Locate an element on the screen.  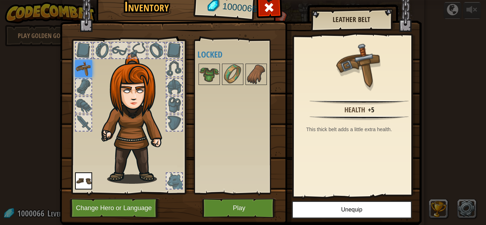
button: Change Hero or Language is located at coordinates (115, 208).